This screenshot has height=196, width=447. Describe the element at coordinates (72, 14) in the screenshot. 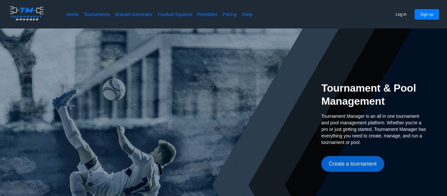

I see `a: Home` at that location.